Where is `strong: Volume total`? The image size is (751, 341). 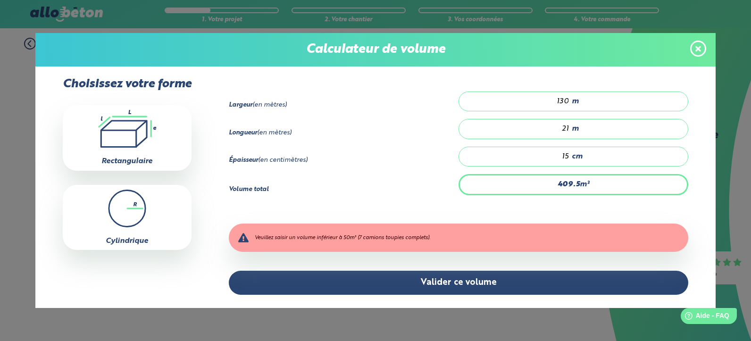 strong: Volume total is located at coordinates (249, 189).